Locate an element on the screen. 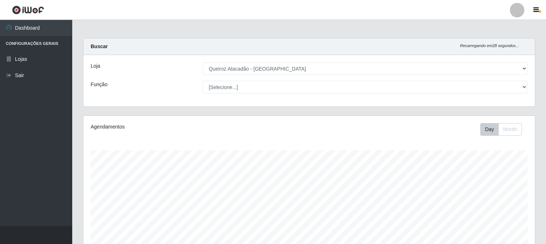 Image resolution: width=546 pixels, height=244 pixels. div: First group is located at coordinates (501, 129).